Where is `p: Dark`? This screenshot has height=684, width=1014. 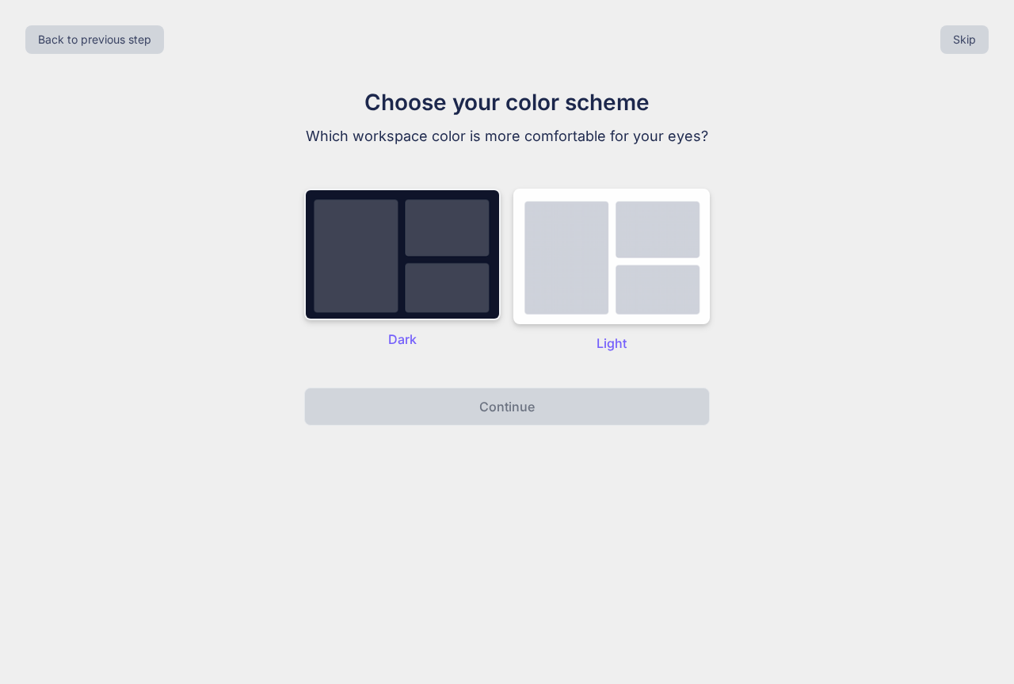
p: Dark is located at coordinates (402, 339).